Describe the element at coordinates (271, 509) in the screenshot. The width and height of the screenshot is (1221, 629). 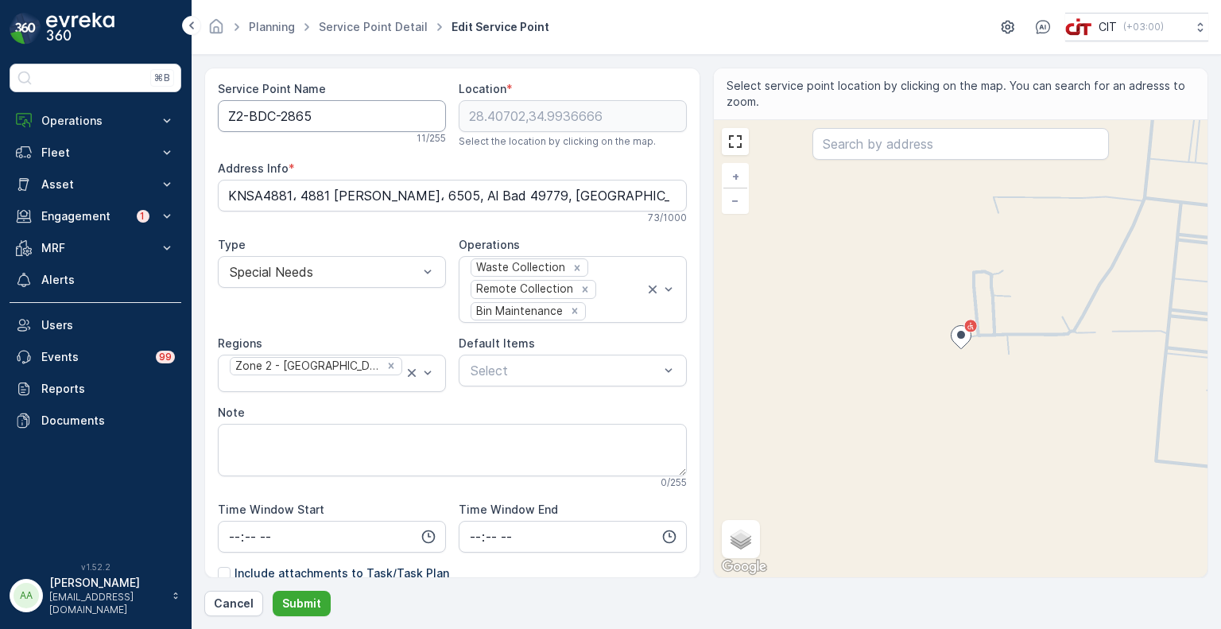
I see `label: Time Window Start` at that location.